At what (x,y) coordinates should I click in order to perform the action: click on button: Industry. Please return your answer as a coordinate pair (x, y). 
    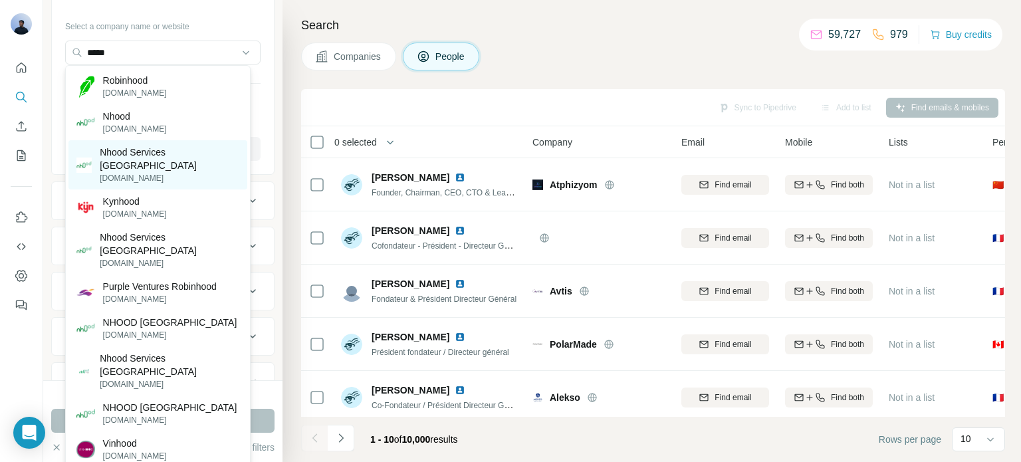
    Looking at the image, I should click on (163, 201).